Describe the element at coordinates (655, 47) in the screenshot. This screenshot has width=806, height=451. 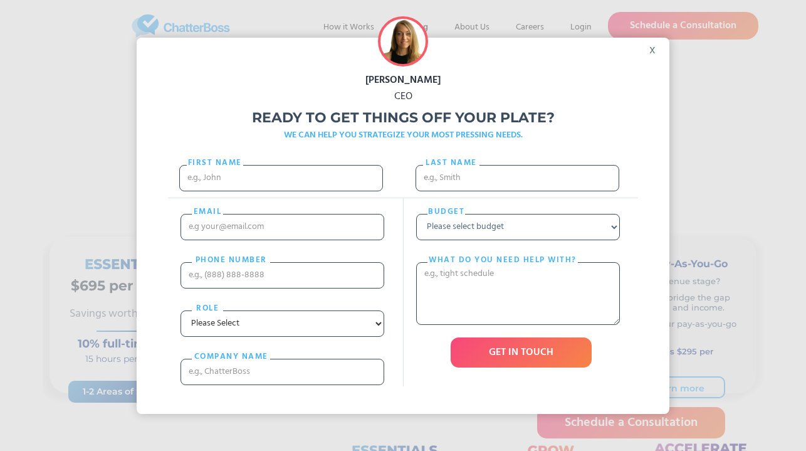
I see `div: x` at that location.